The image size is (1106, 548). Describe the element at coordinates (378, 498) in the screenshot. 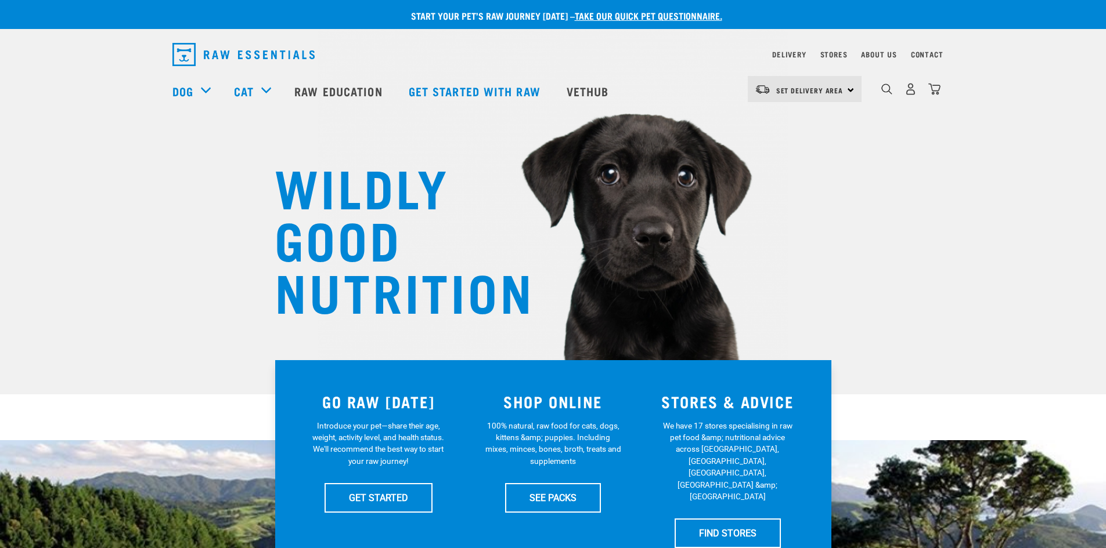

I see `a: GET STARTED` at that location.